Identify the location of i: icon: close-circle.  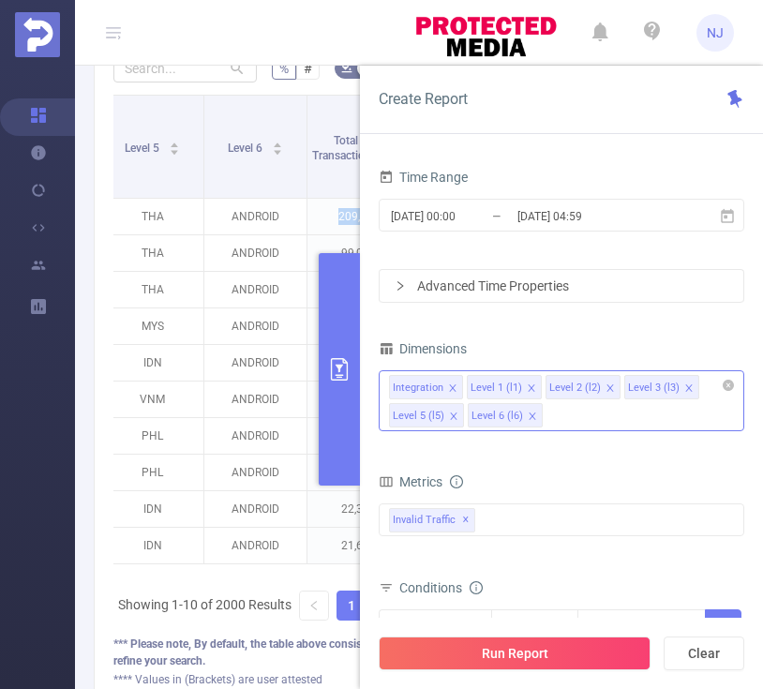
(728, 385).